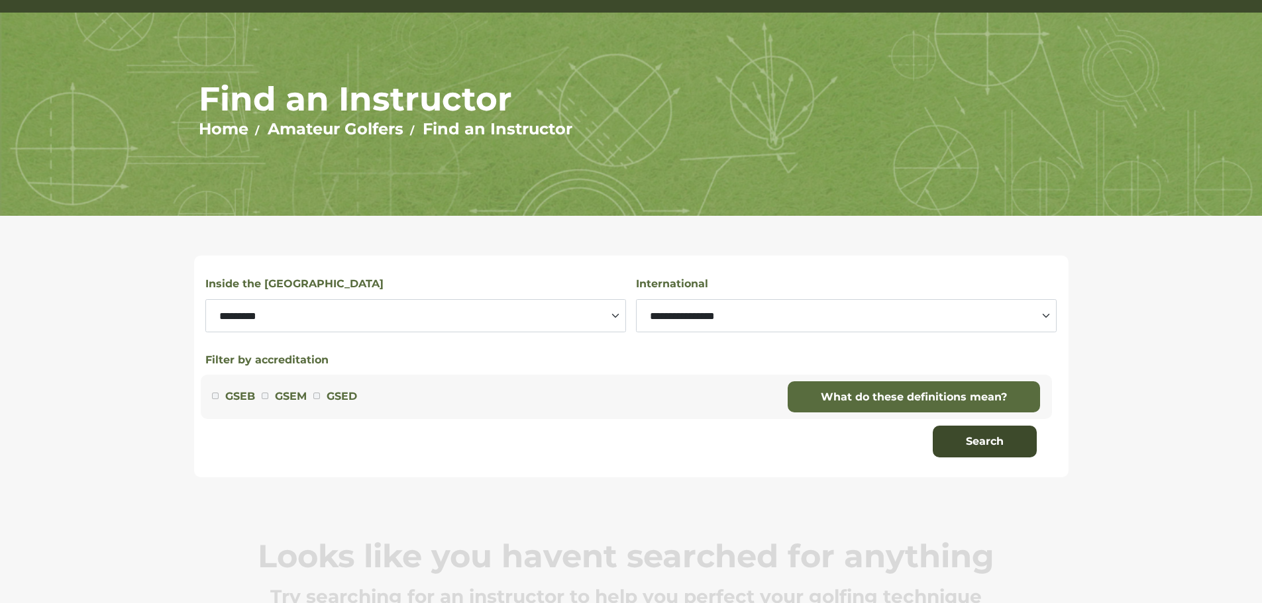 This screenshot has width=1262, height=603. Describe the element at coordinates (672, 284) in the screenshot. I see `label: International` at that location.